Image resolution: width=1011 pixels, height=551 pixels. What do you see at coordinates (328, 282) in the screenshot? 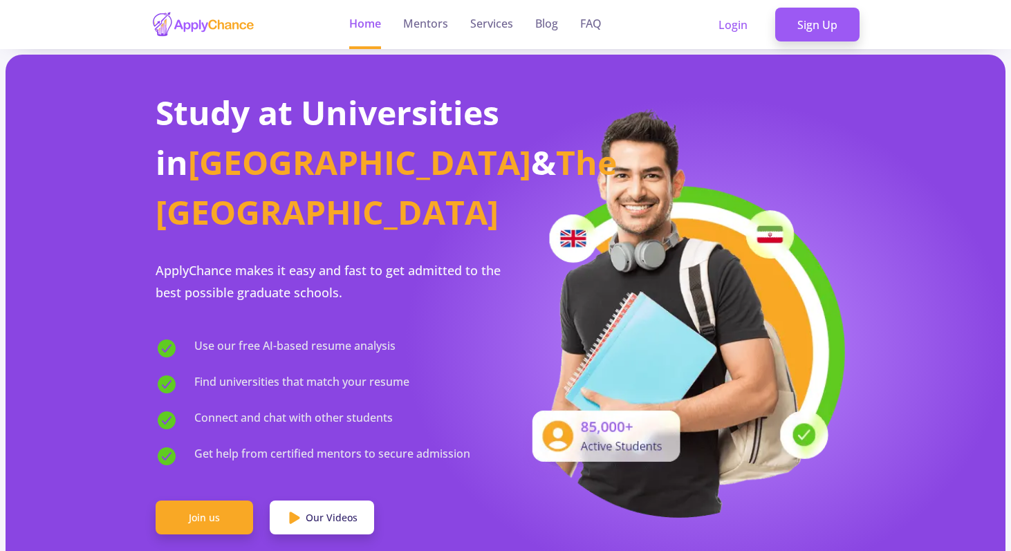
I see `span: ApplyChance makes it easy and fast to get admitted to the best possible graduate schools.` at bounding box center [328, 282].